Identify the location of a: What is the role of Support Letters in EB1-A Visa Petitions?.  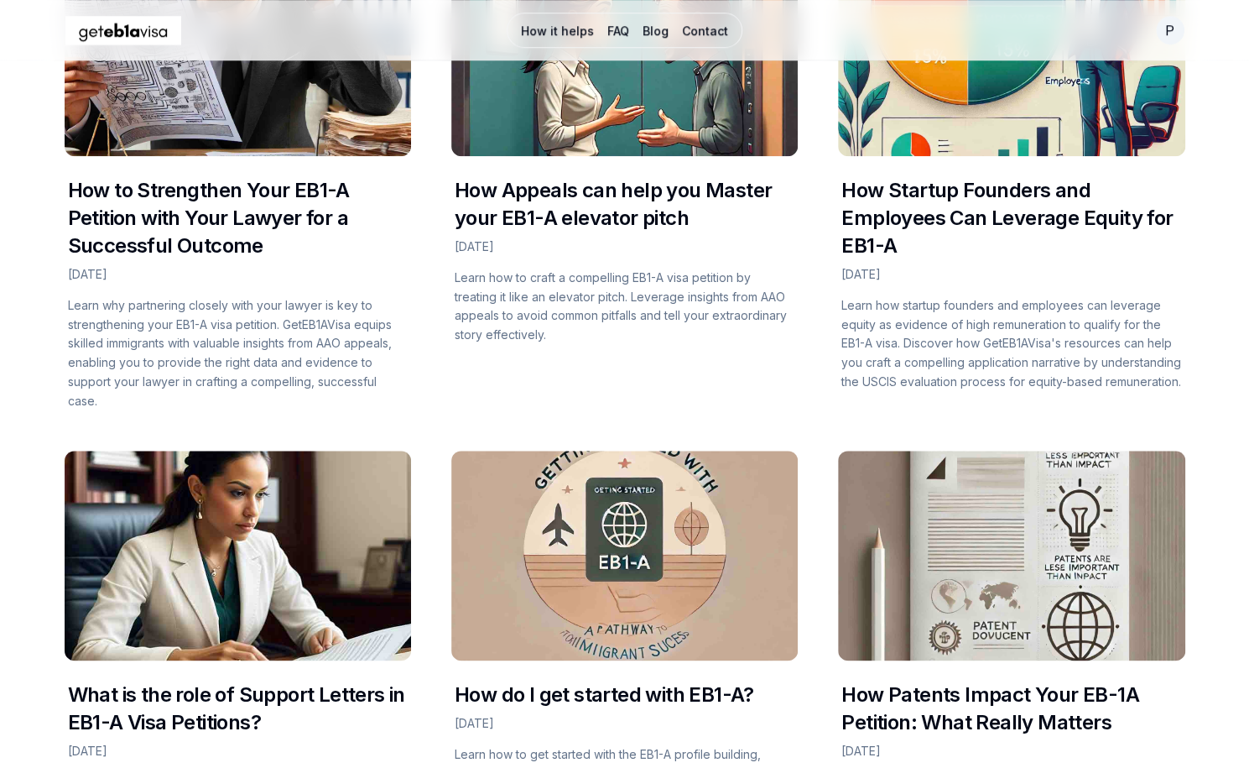
(237, 708).